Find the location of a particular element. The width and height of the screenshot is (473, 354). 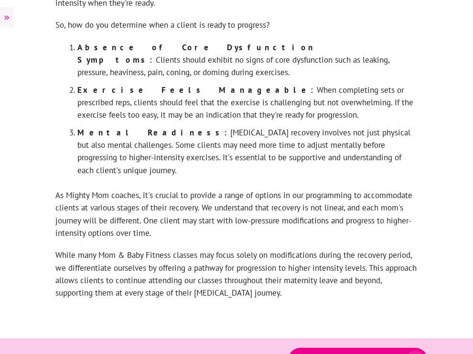

strong: Absence of Core Dysfunction Symptoms: is located at coordinates (197, 54).